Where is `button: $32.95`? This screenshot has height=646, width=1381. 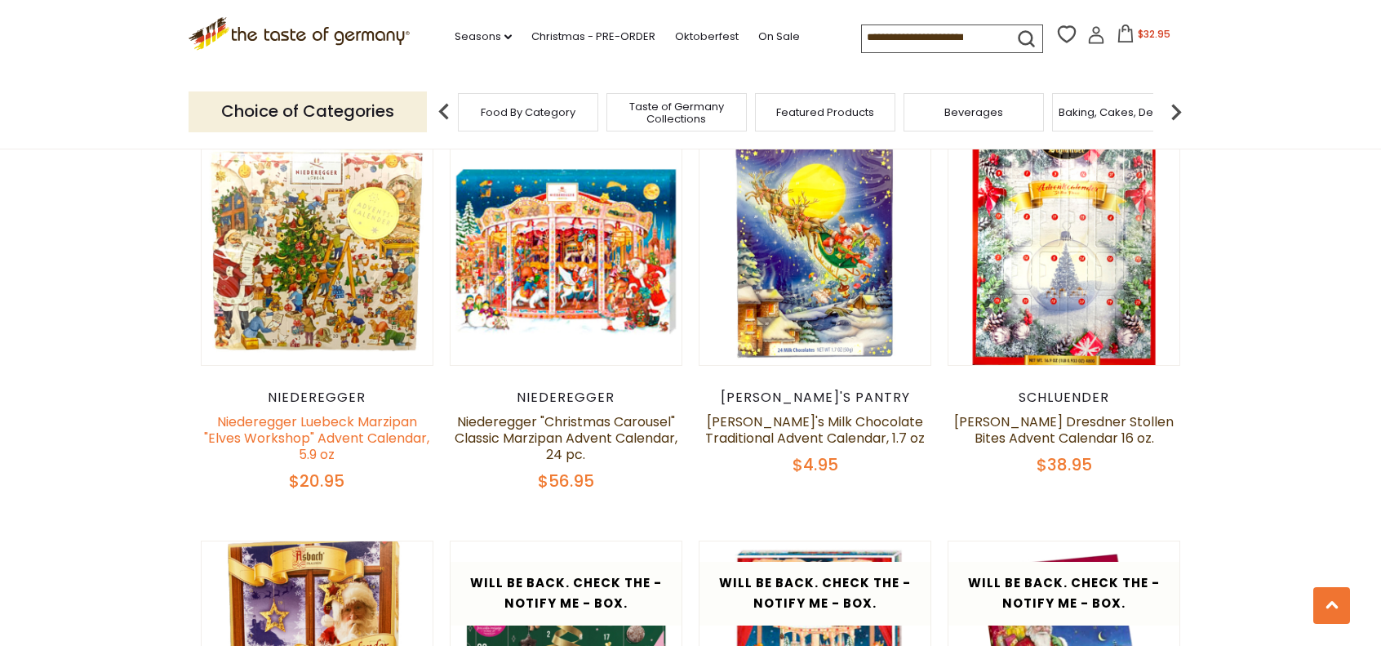 button: $32.95 is located at coordinates (1143, 37).